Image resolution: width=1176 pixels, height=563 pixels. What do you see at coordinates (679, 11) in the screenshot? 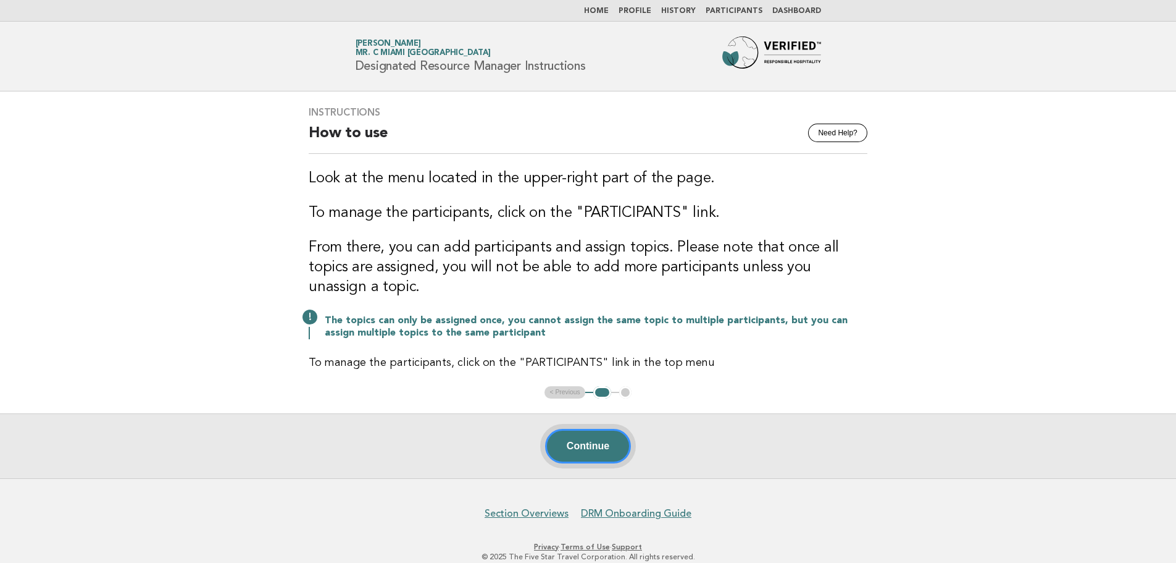
I see `a: History` at bounding box center [679, 11].